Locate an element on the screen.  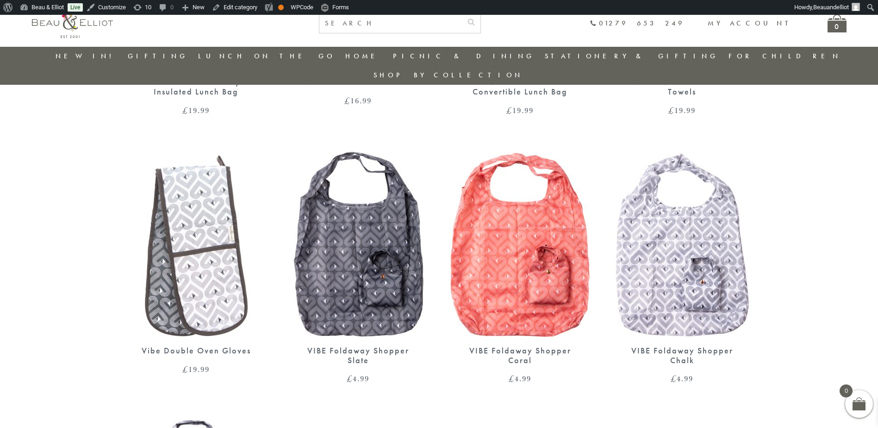
img: VIBE Foldaway Shopper Coral is located at coordinates (520, 244).